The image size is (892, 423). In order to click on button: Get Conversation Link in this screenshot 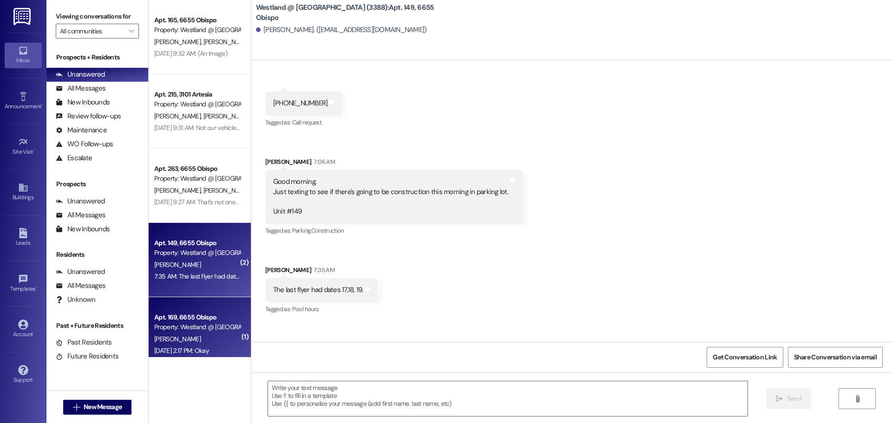, I will do `click(745, 357)`.